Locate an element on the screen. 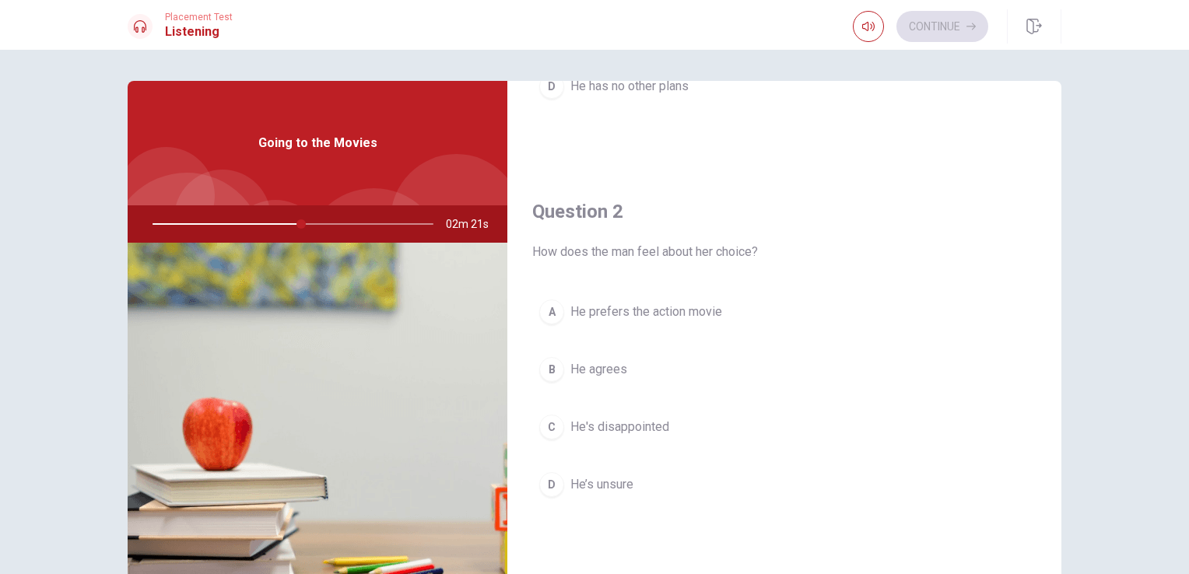 The image size is (1189, 574). span: He's disappointed is located at coordinates (619, 427).